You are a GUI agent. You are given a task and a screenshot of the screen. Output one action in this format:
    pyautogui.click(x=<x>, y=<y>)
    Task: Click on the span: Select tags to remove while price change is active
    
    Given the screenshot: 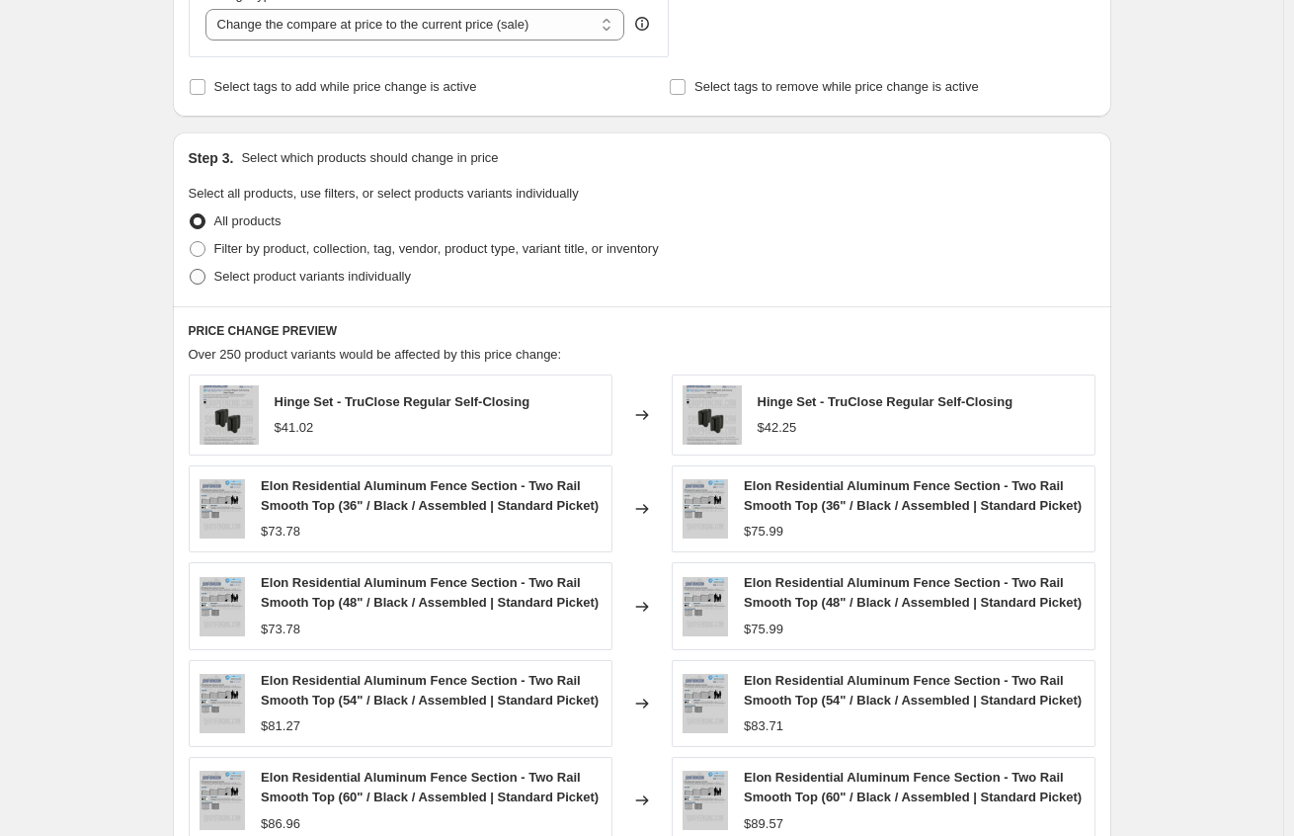 What is the action you would take?
    pyautogui.click(x=837, y=86)
    